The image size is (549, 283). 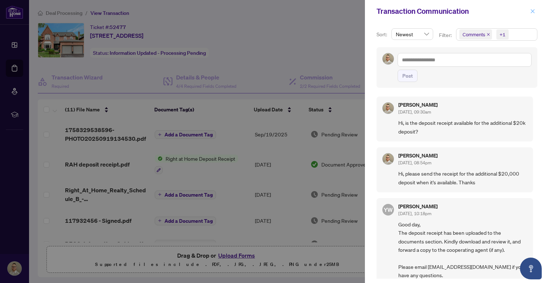 What do you see at coordinates (446, 35) in the screenshot?
I see `p: Filter:` at bounding box center [446, 35].